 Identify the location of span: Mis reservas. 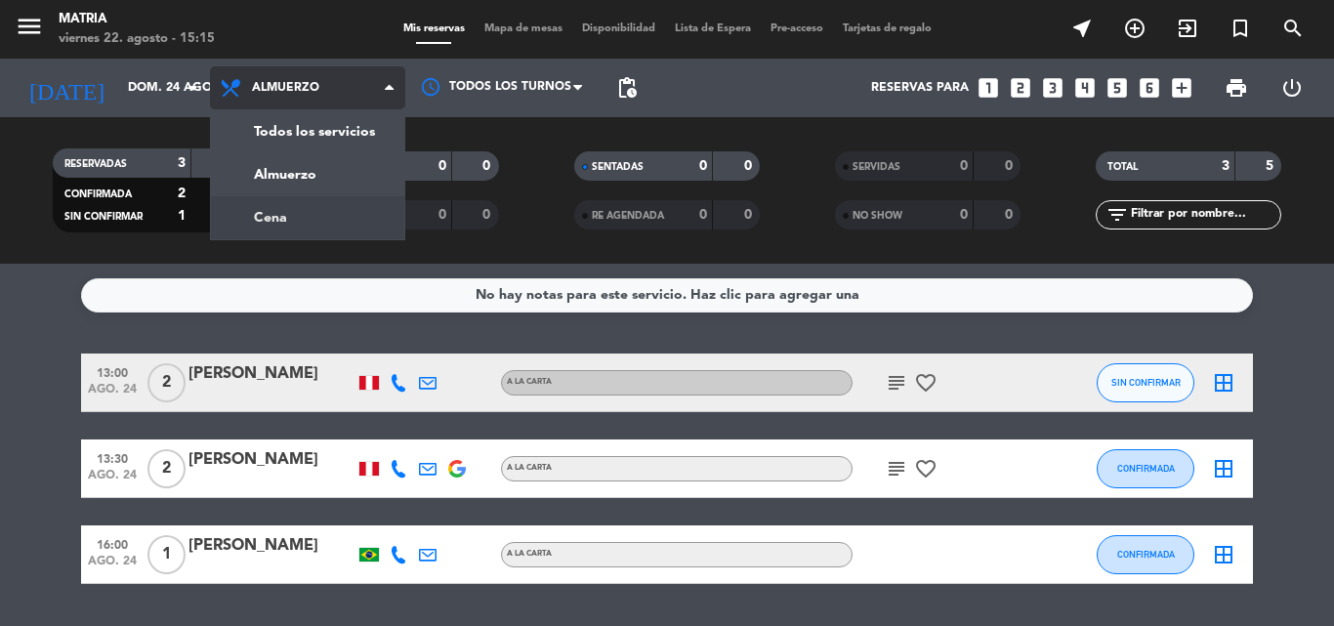
(434, 28).